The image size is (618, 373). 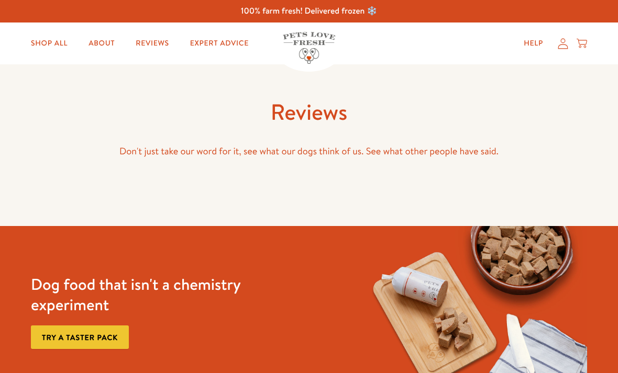 I want to click on h1: Reviews, so click(x=309, y=112).